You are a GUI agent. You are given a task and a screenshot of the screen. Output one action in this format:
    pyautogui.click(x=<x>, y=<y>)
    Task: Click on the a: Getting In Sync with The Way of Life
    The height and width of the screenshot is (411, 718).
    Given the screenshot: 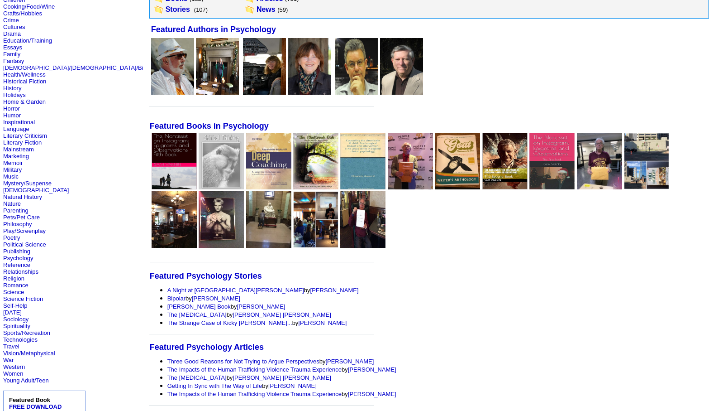 What is the action you would take?
    pyautogui.click(x=215, y=385)
    